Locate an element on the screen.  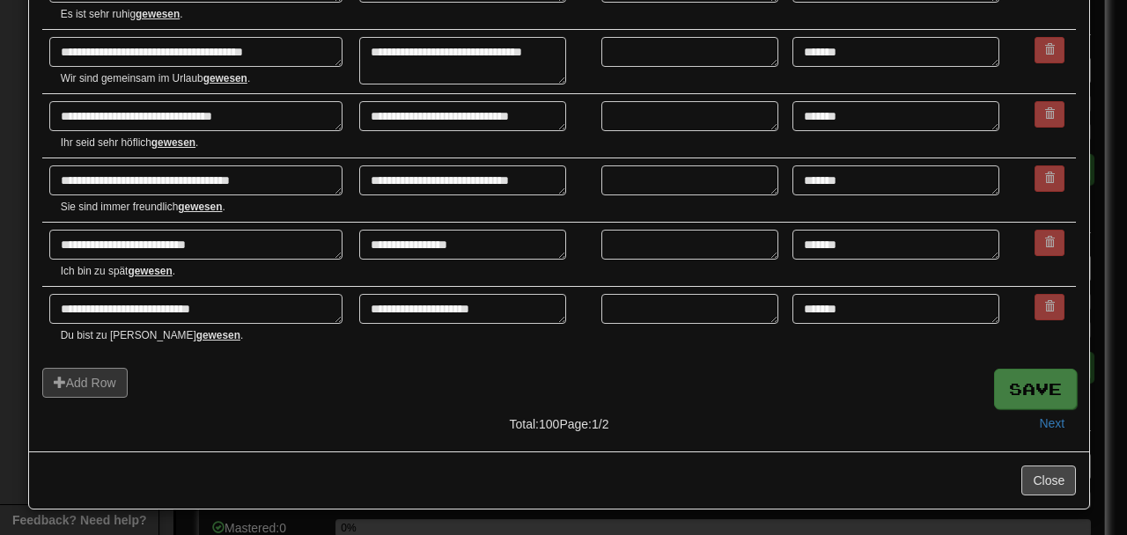
small: Ihr seid sehr höflich . is located at coordinates (203, 143).